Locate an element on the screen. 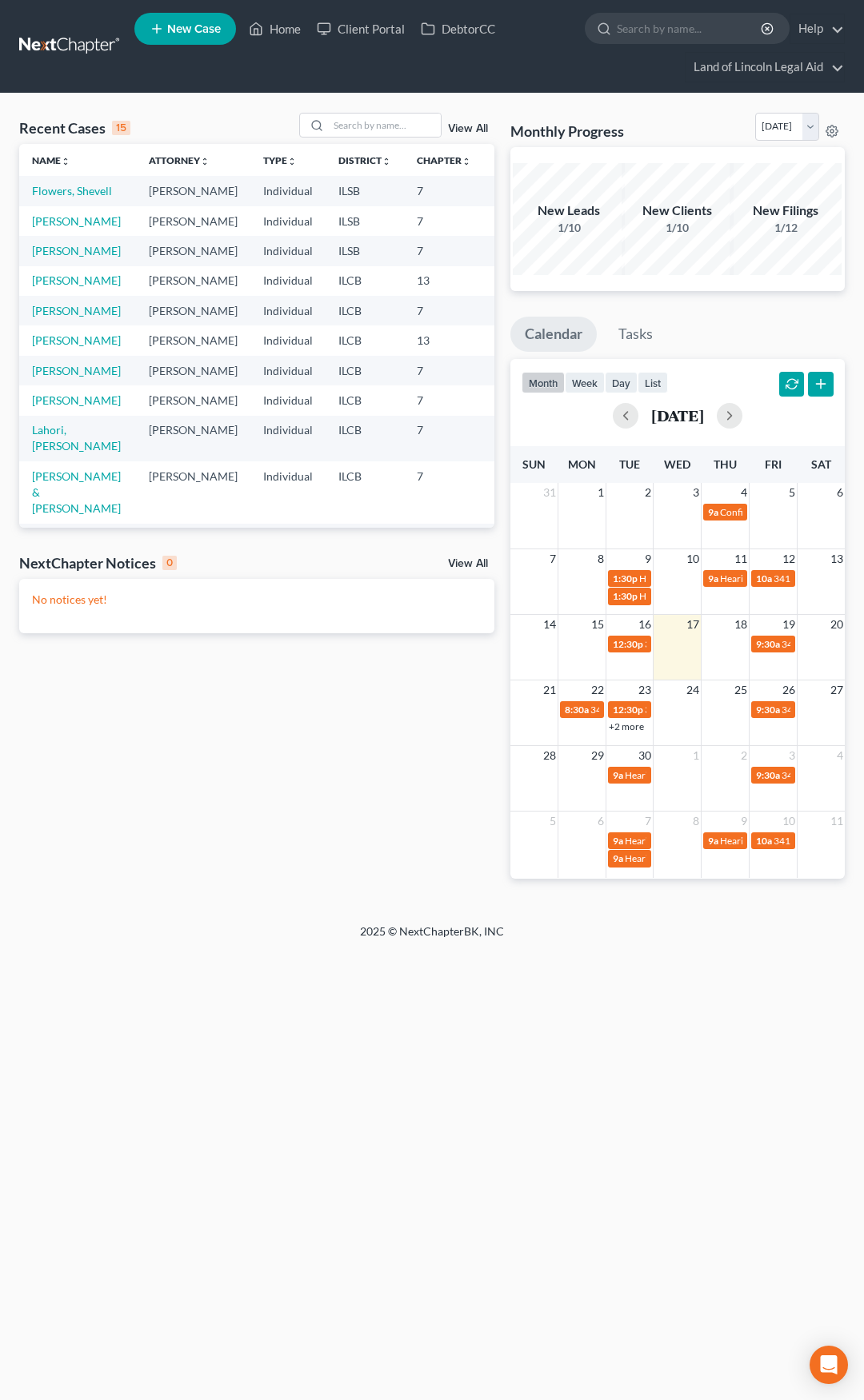  button: week is located at coordinates (585, 383).